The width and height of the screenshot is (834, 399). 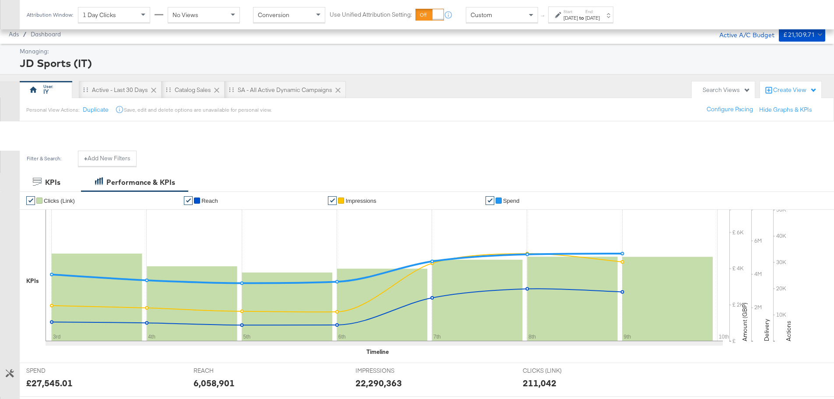 What do you see at coordinates (197, 110) in the screenshot?
I see `div: Save, edit and delete options are unavailable for personal view.` at bounding box center [197, 110].